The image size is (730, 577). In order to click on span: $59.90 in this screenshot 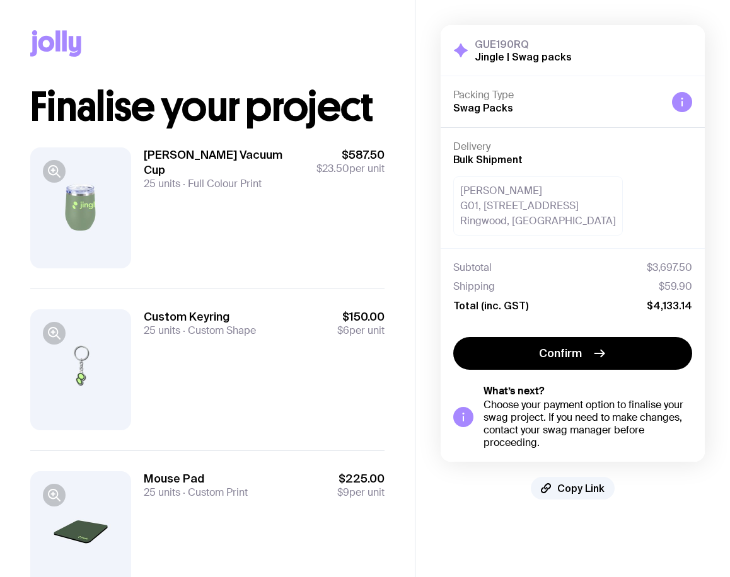, I will do `click(675, 287)`.